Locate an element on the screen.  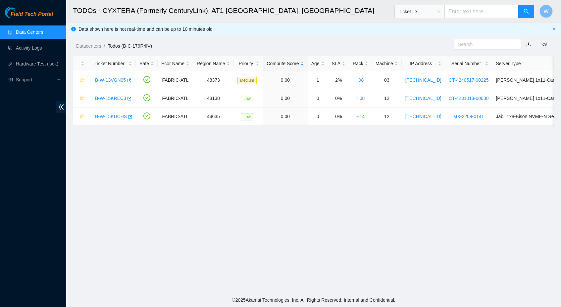
span: search is located at coordinates (526, 12).